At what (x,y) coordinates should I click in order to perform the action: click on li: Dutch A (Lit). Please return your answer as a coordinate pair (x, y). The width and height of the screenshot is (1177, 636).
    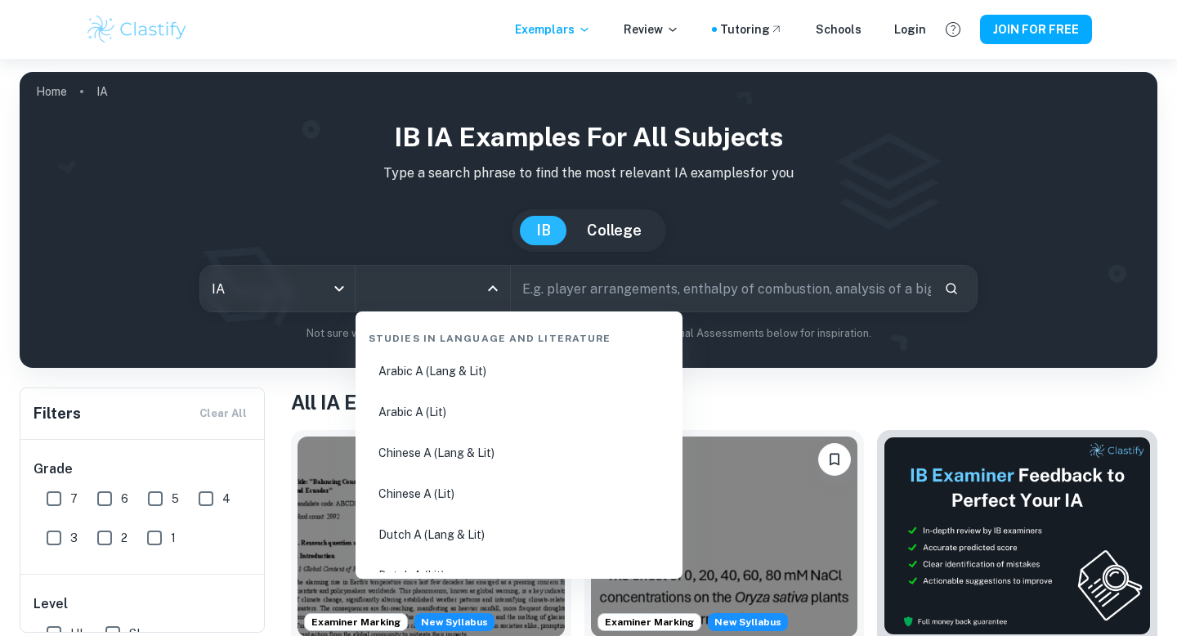
    Looking at the image, I should click on (519, 575).